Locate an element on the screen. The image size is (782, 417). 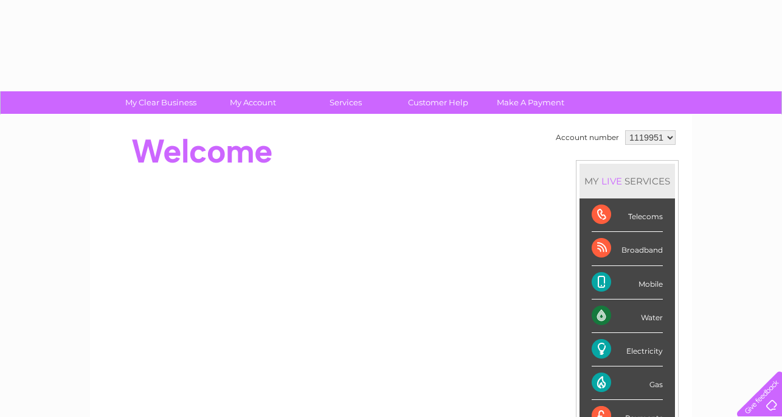
div: LIVE is located at coordinates (612, 181).